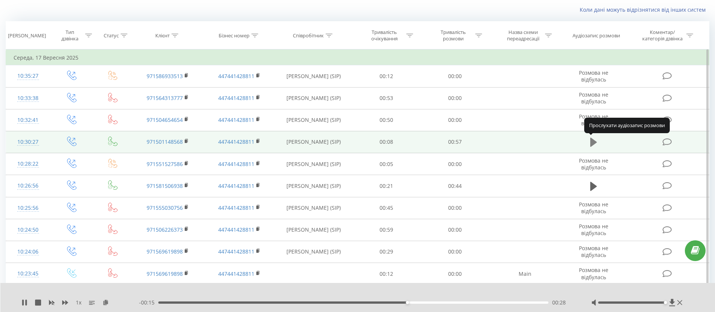  I want to click on td: 00:59, so click(386, 229).